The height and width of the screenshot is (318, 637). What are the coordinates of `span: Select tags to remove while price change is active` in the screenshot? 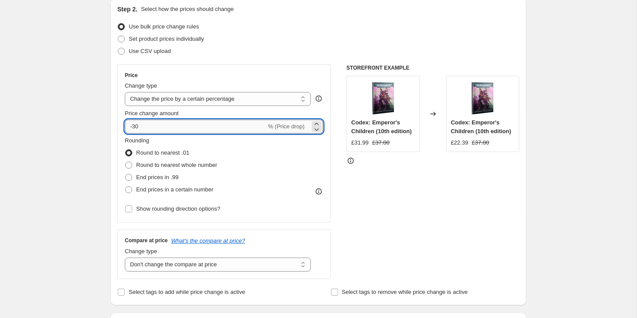 It's located at (405, 291).